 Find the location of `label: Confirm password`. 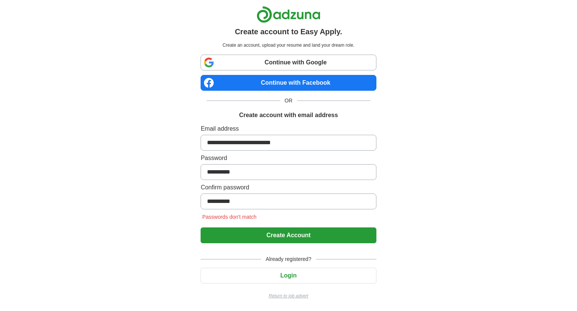

label: Confirm password is located at coordinates (288, 187).